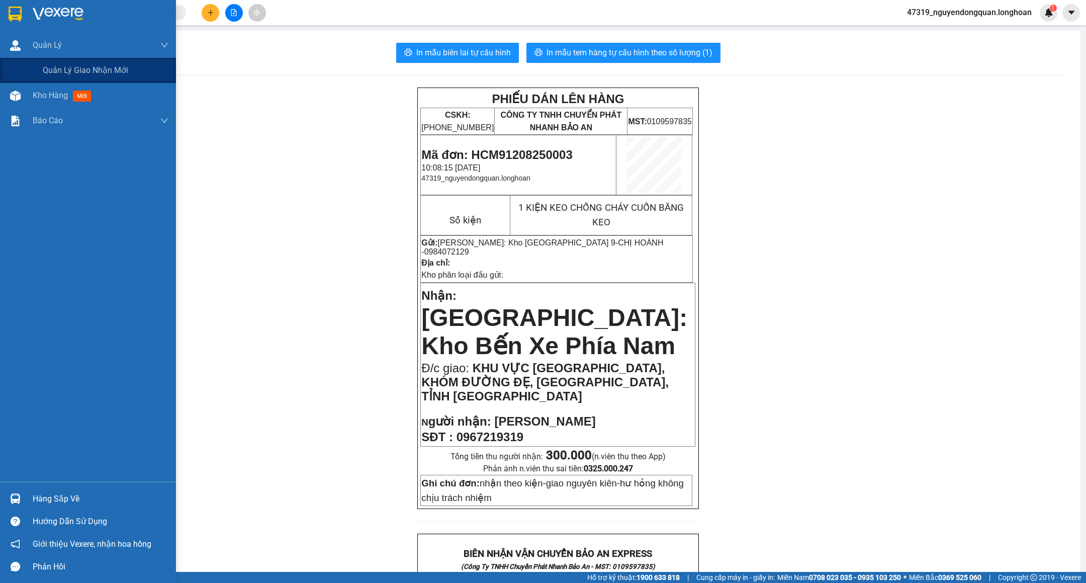 Image resolution: width=1086 pixels, height=583 pixels. Describe the element at coordinates (47, 45) in the screenshot. I see `span: Quản Lý` at that location.